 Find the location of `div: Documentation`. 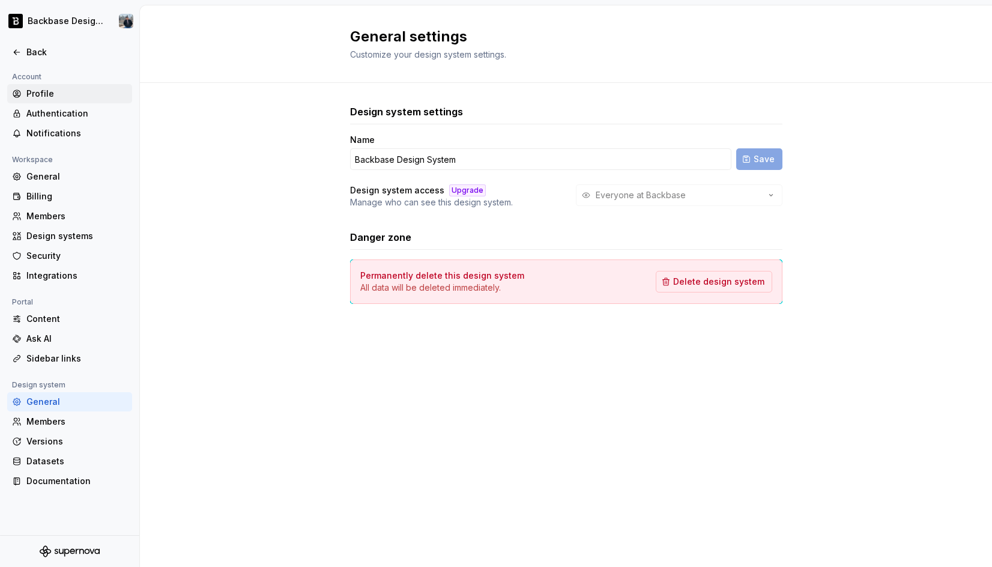

div: Documentation is located at coordinates (77, 481).